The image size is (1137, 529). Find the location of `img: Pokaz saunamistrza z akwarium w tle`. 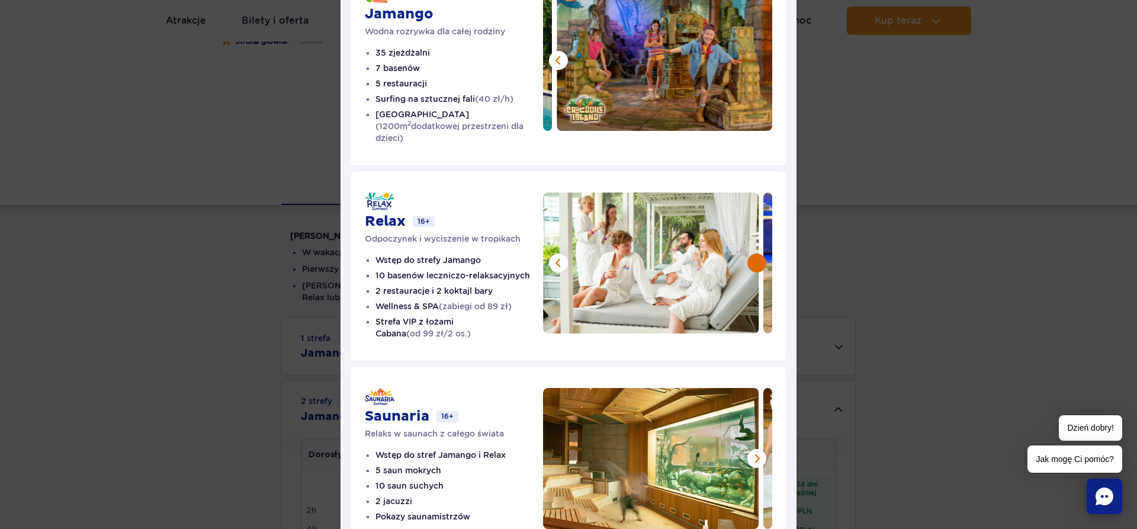

img: Pokaz saunamistrza z akwarium w tle is located at coordinates (651, 458).